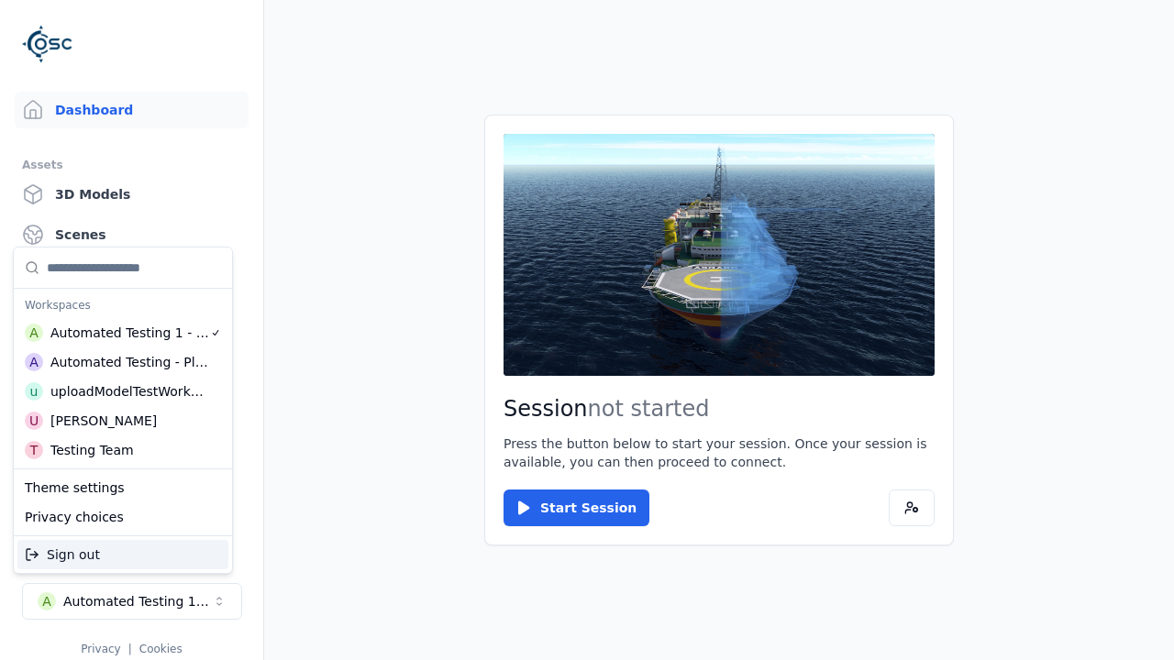 The width and height of the screenshot is (1174, 660). I want to click on div: Theme settings, so click(123, 488).